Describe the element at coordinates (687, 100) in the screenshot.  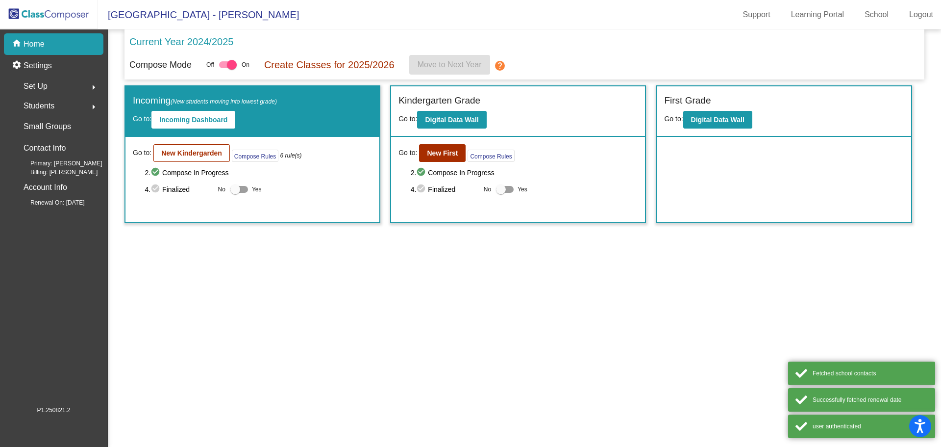
I see `label: First Grade` at that location.